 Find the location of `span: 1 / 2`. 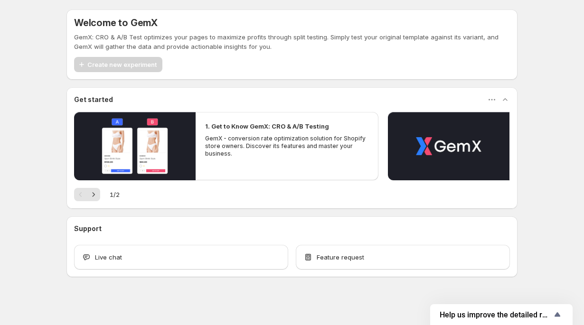

span: 1 / 2 is located at coordinates (114, 195).